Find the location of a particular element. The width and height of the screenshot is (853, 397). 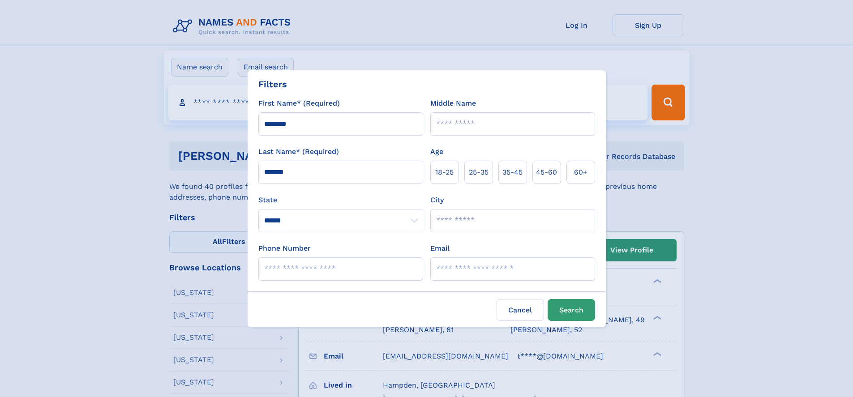

span: 45‑60 is located at coordinates (546, 172).